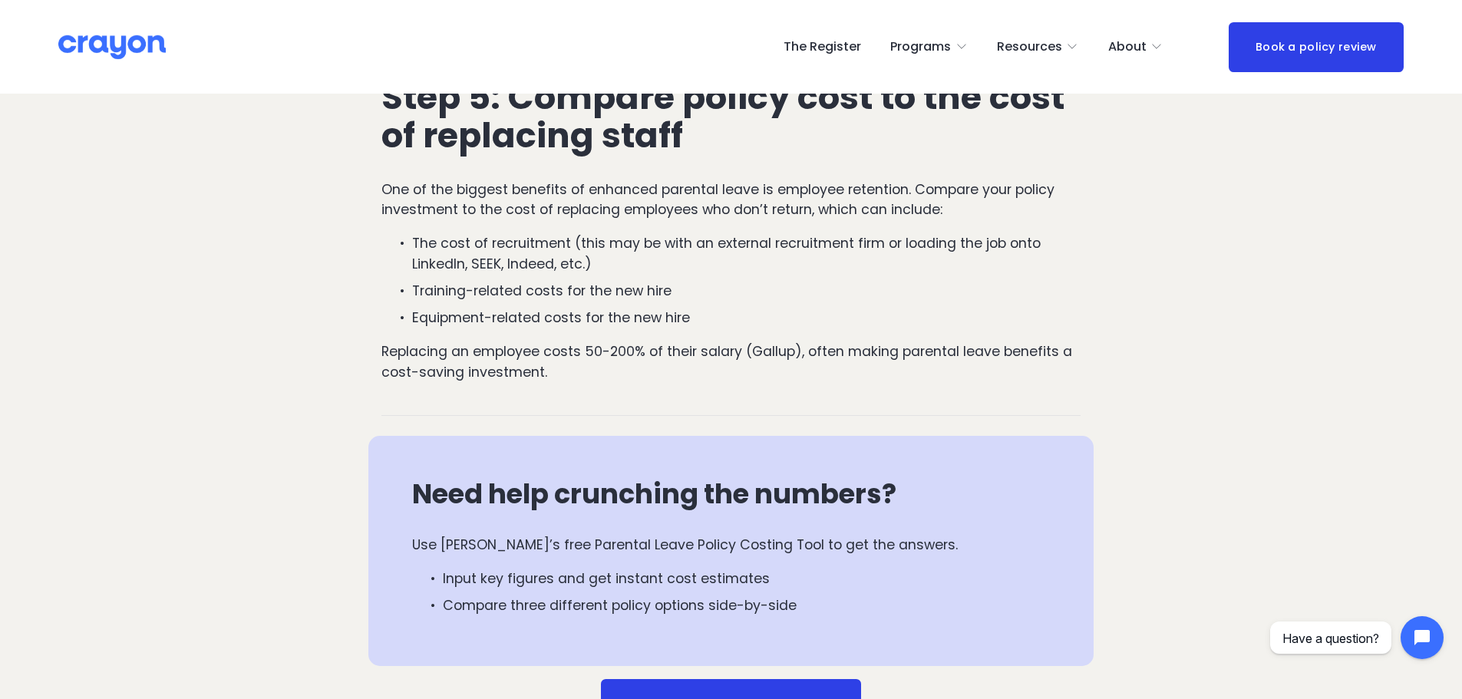  I want to click on p: Training-related costs for the new hire, so click(746, 291).